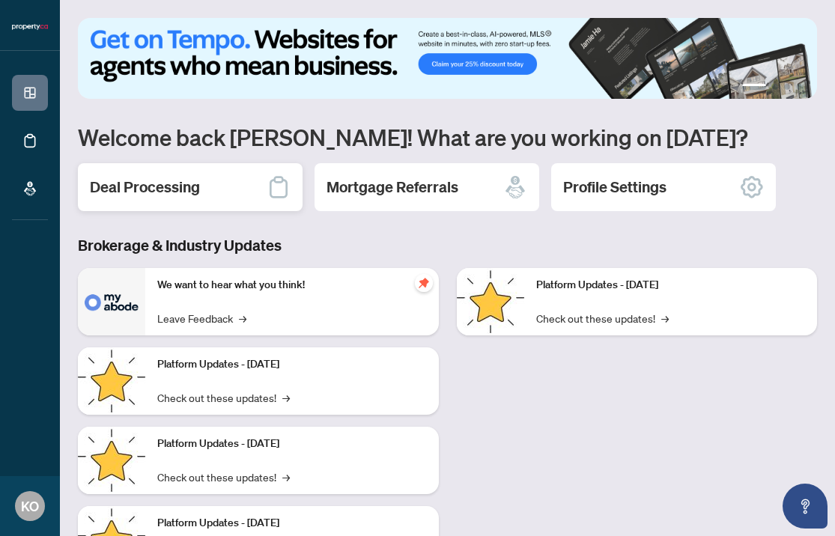  Describe the element at coordinates (112, 302) in the screenshot. I see `img: We want to hear what you think!` at that location.